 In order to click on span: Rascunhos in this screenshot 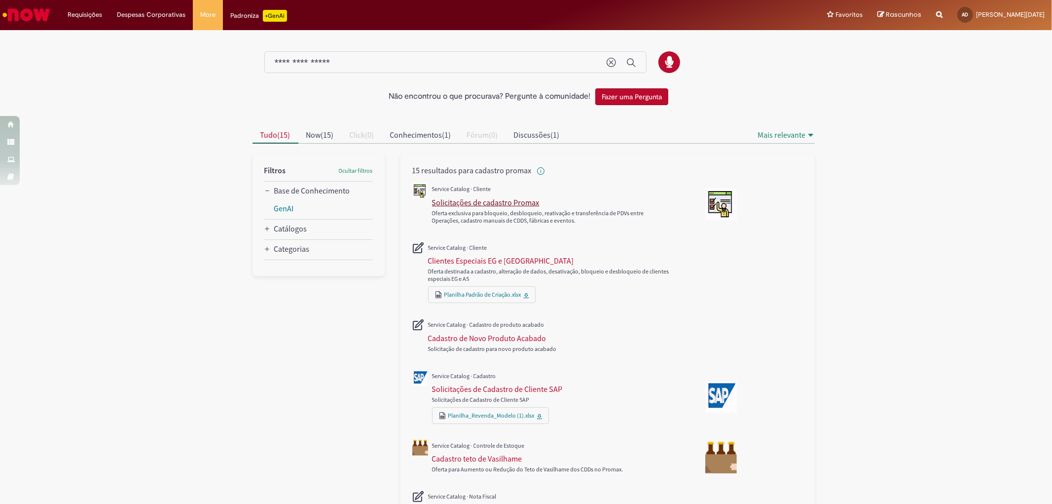, I will do `click(904, 14)`.